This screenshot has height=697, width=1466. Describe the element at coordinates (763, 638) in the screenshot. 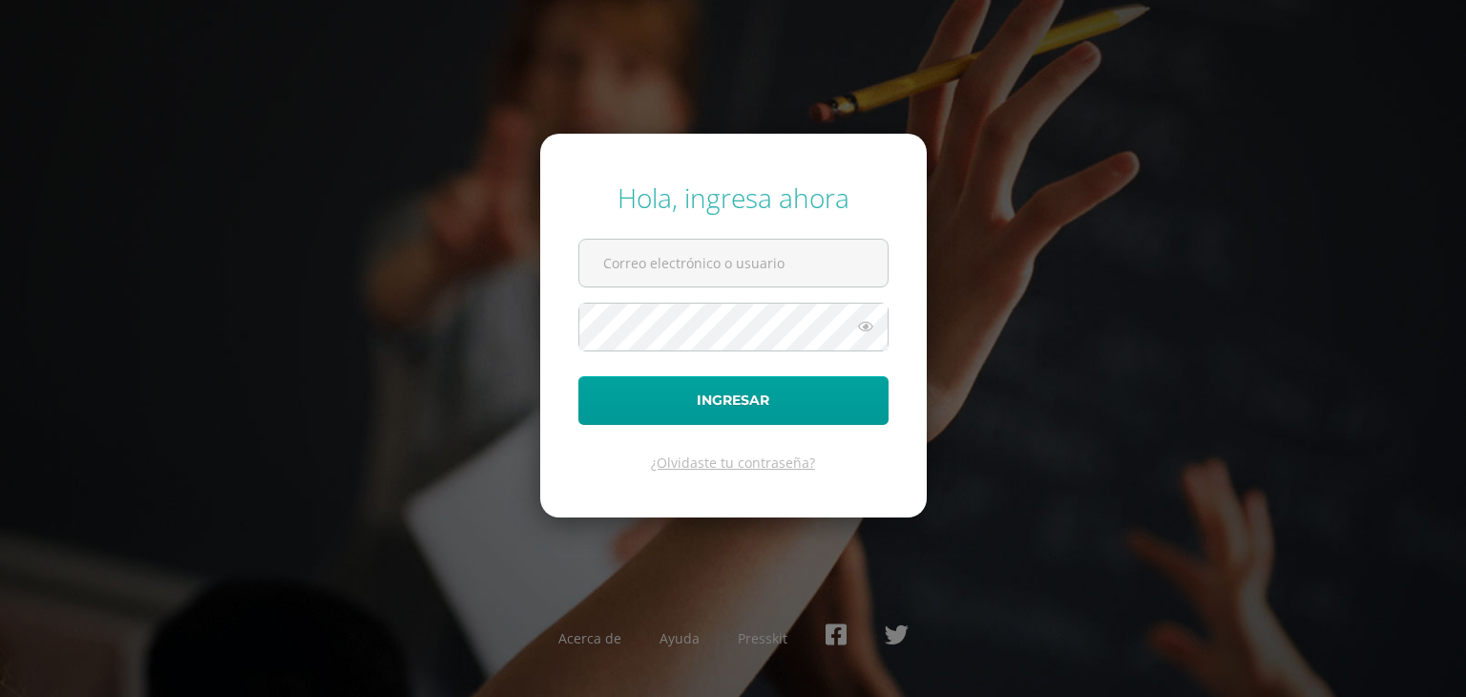

I see `a: Presskit` at that location.